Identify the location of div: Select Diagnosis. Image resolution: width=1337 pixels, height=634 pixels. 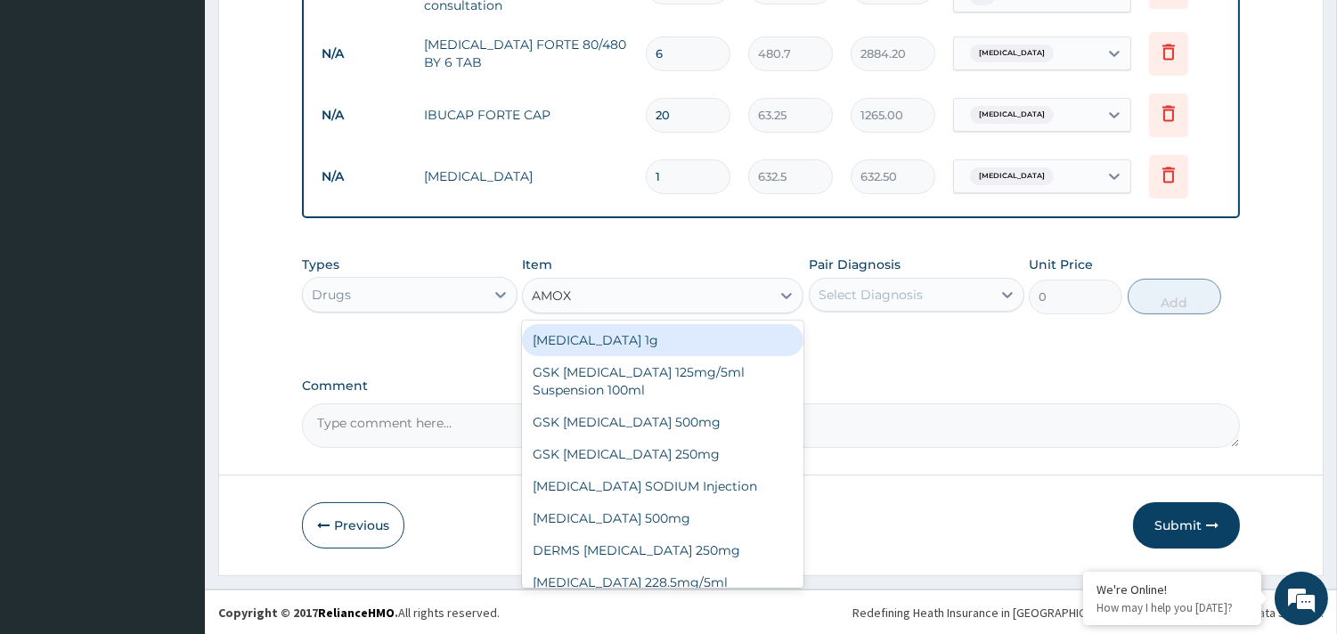
(870, 295).